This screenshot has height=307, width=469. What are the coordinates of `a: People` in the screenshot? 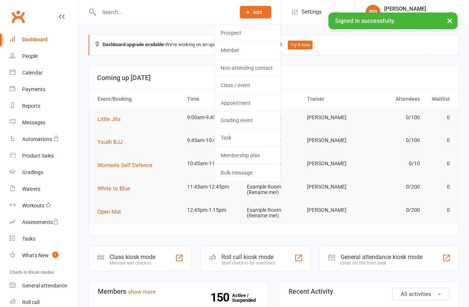 It's located at (44, 56).